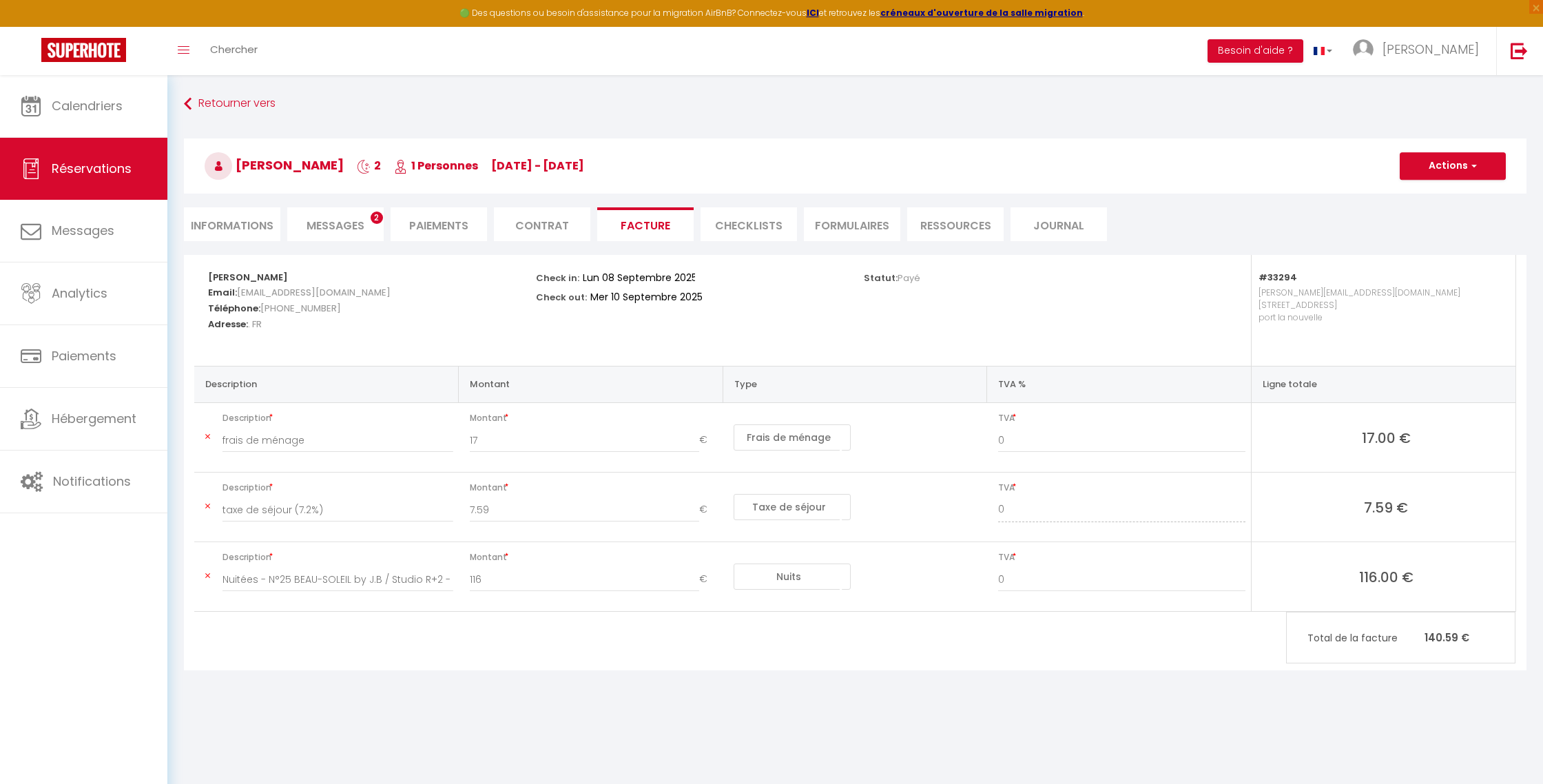 The image size is (1543, 784). Describe the element at coordinates (232, 224) in the screenshot. I see `li: Informations` at that location.